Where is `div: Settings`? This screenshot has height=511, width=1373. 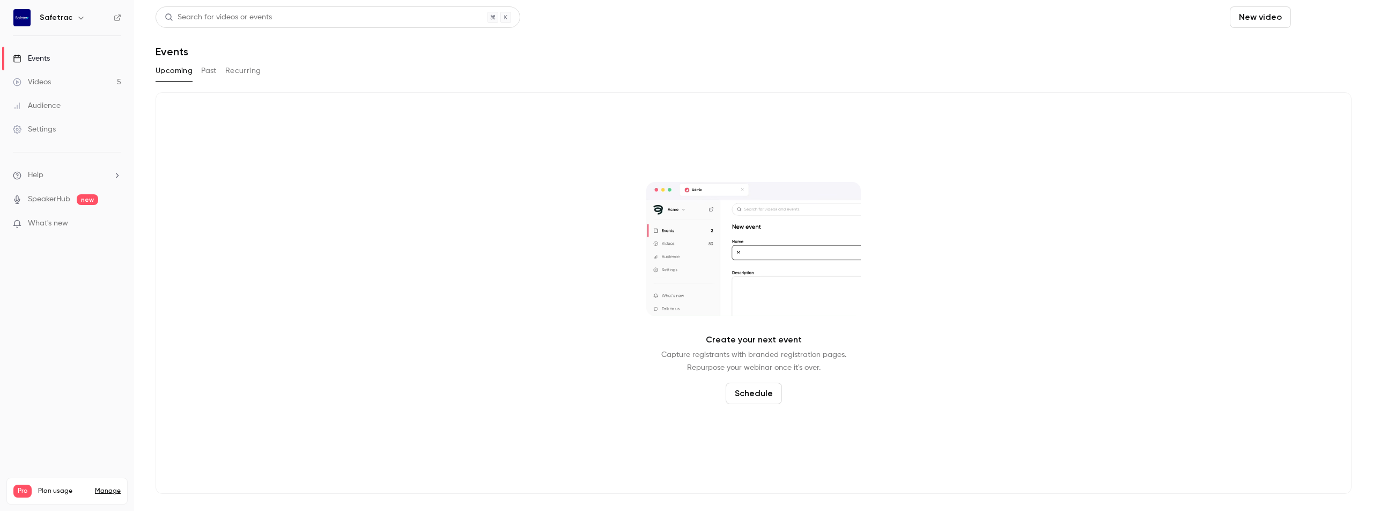
div: Settings is located at coordinates (34, 129).